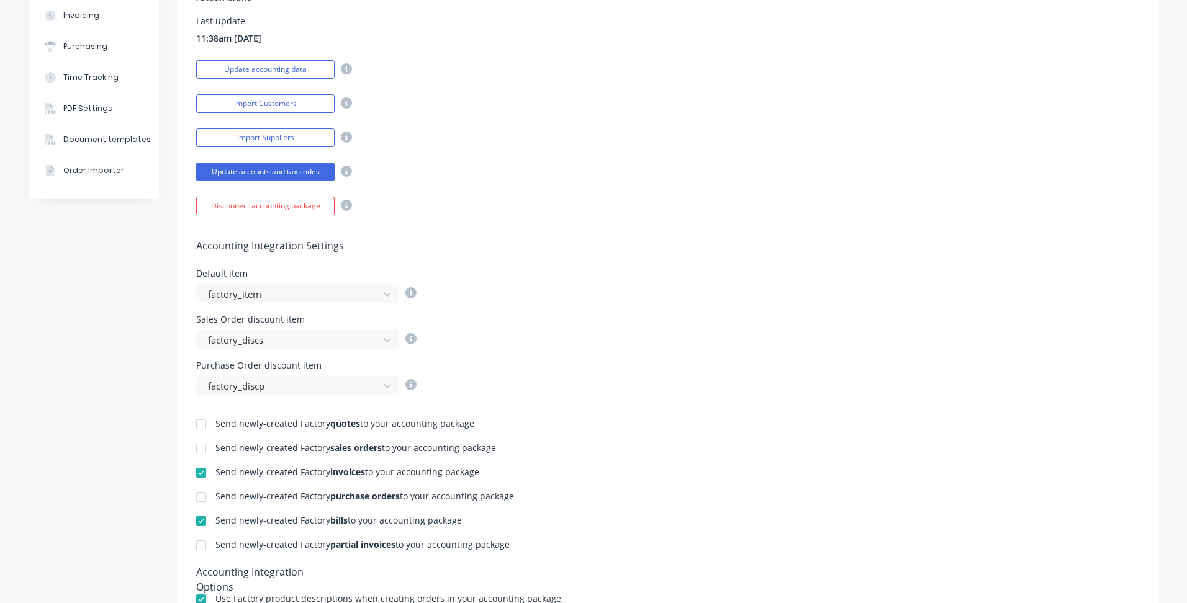 The height and width of the screenshot is (603, 1187). What do you see at coordinates (265, 172) in the screenshot?
I see `button: Update accounts and tax codes` at bounding box center [265, 172].